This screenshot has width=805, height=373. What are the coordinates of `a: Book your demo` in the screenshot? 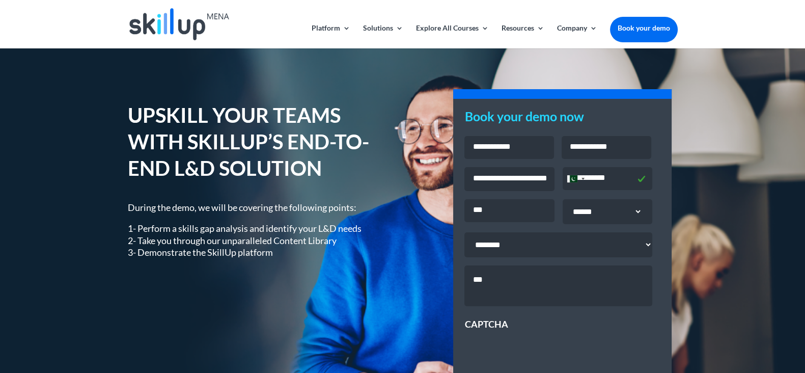 It's located at (643, 28).